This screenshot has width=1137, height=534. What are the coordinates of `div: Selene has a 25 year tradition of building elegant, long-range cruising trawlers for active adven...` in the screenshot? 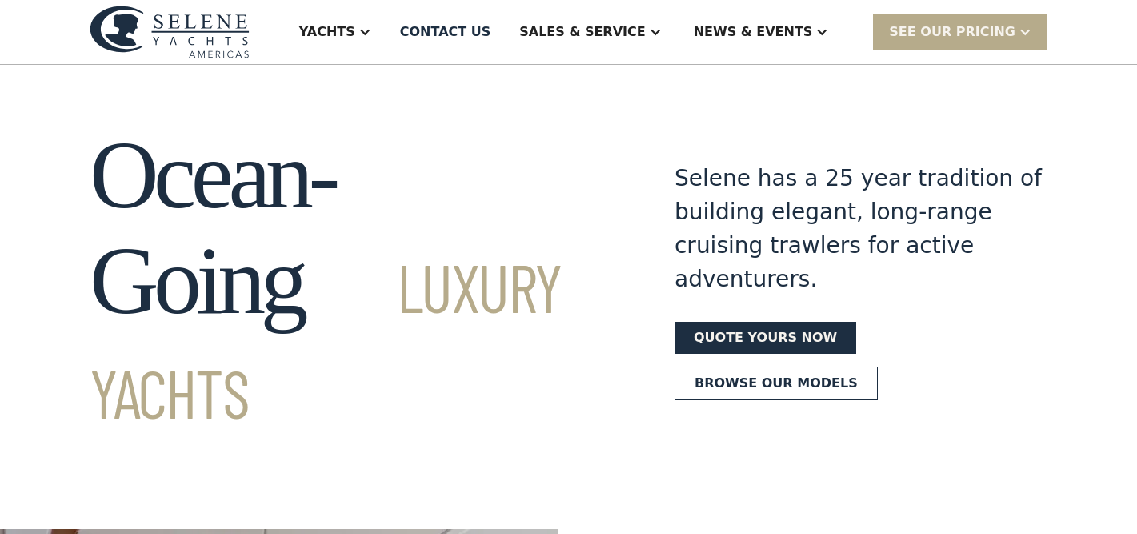 It's located at (858, 229).